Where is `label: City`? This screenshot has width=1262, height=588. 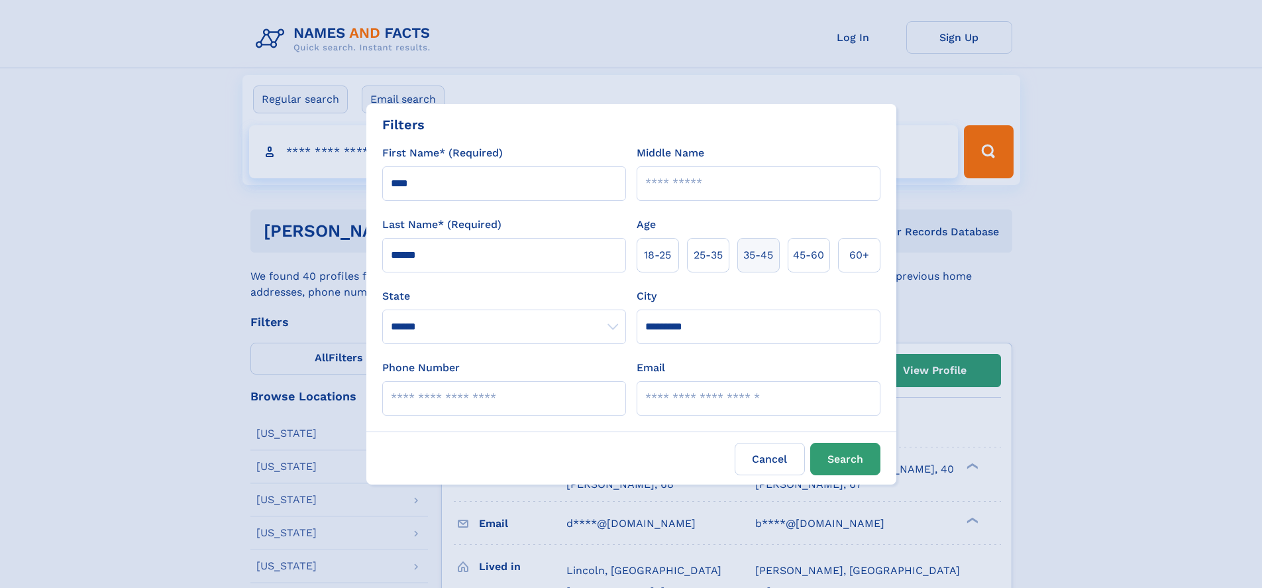 label: City is located at coordinates (647, 296).